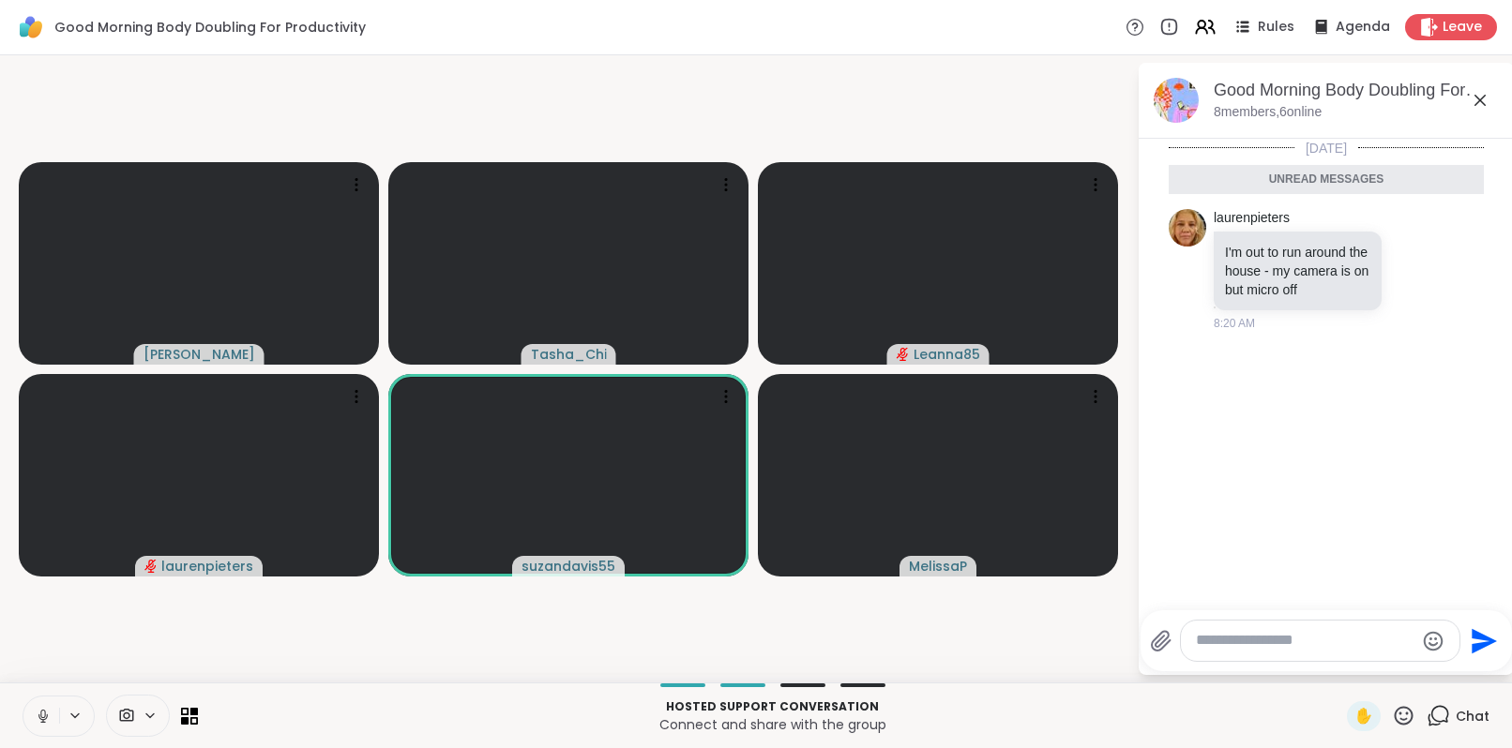 The height and width of the screenshot is (748, 1512). Describe the element at coordinates (1481, 641) in the screenshot. I see `button: Send` at that location.